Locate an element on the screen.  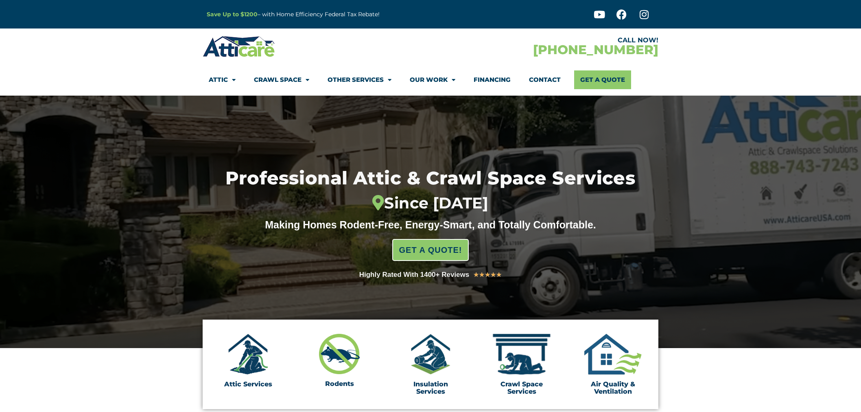
a: Save Up to $1200 is located at coordinates (232, 14).